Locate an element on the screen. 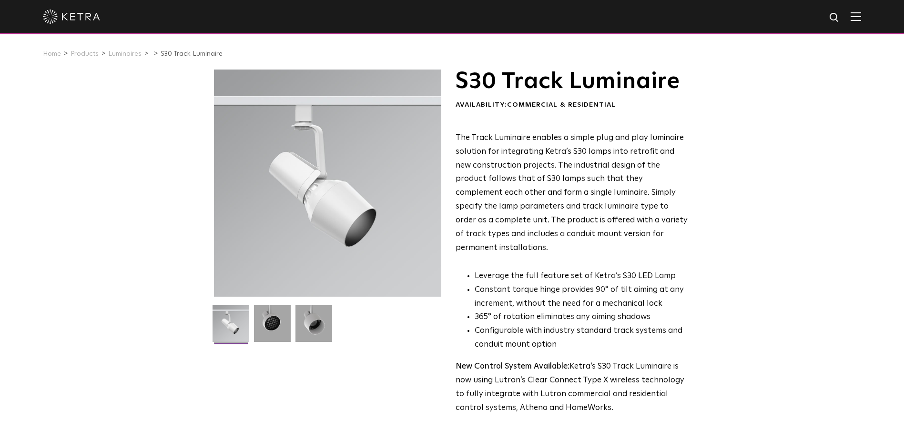 The width and height of the screenshot is (904, 440). li: Leverage the full feature set of Ketra’s S30 LED Lamp is located at coordinates (581, 276).